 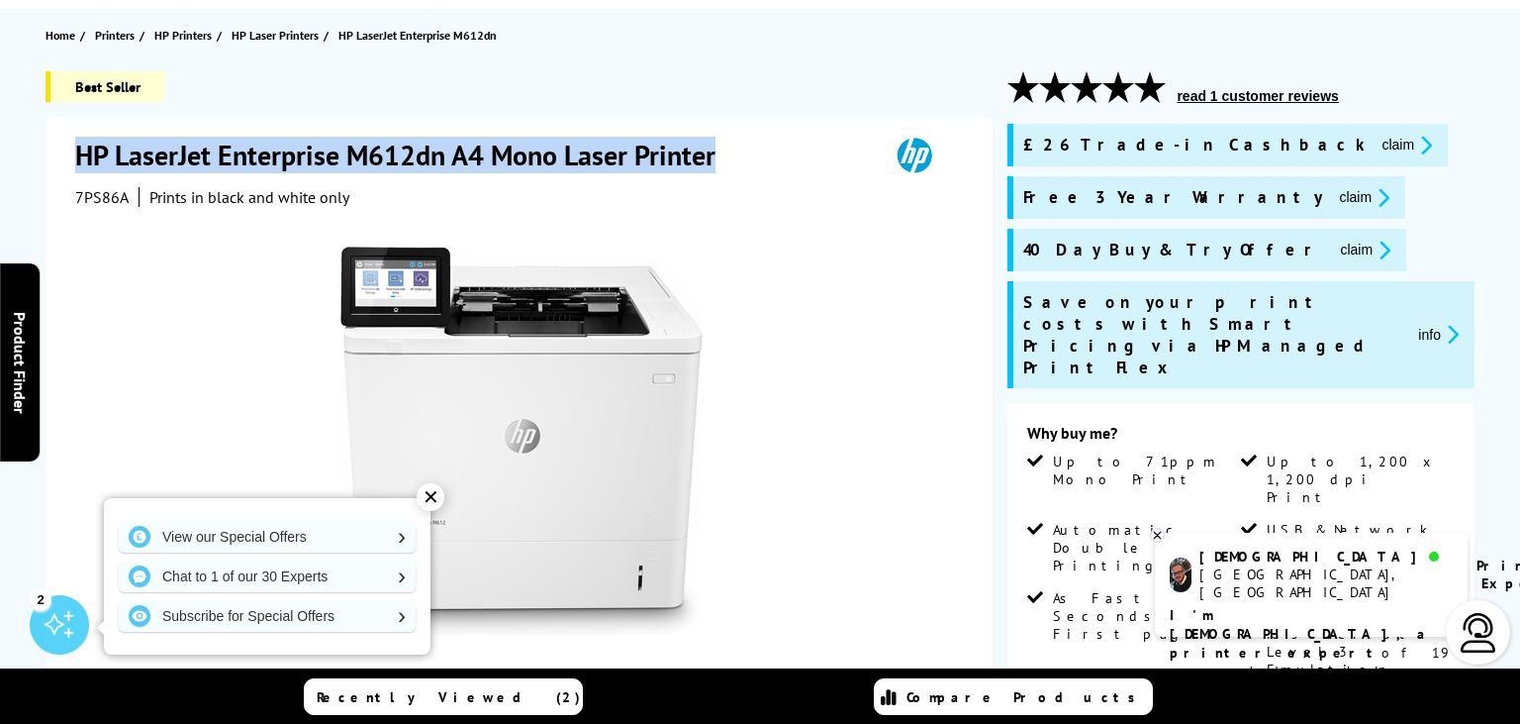 What do you see at coordinates (20, 361) in the screenshot?
I see `span: Product Finder` at bounding box center [20, 361].